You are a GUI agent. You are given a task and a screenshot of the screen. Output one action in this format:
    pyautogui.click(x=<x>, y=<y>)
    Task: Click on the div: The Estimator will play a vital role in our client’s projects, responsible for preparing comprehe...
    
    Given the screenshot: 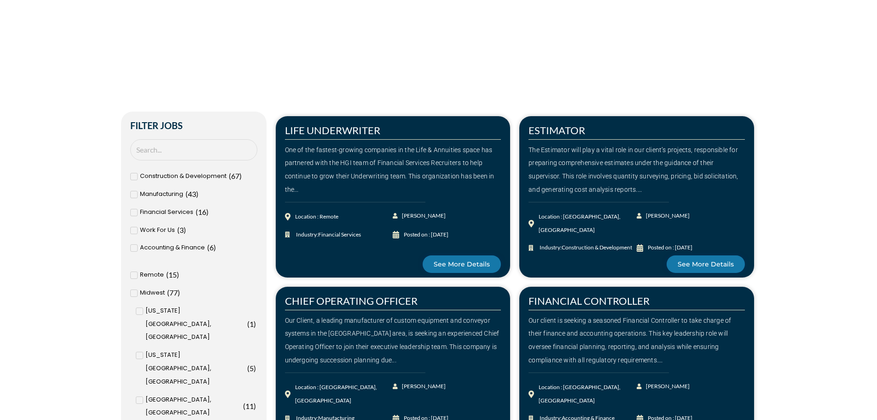 What is the action you would take?
    pyautogui.click(x=637, y=169)
    